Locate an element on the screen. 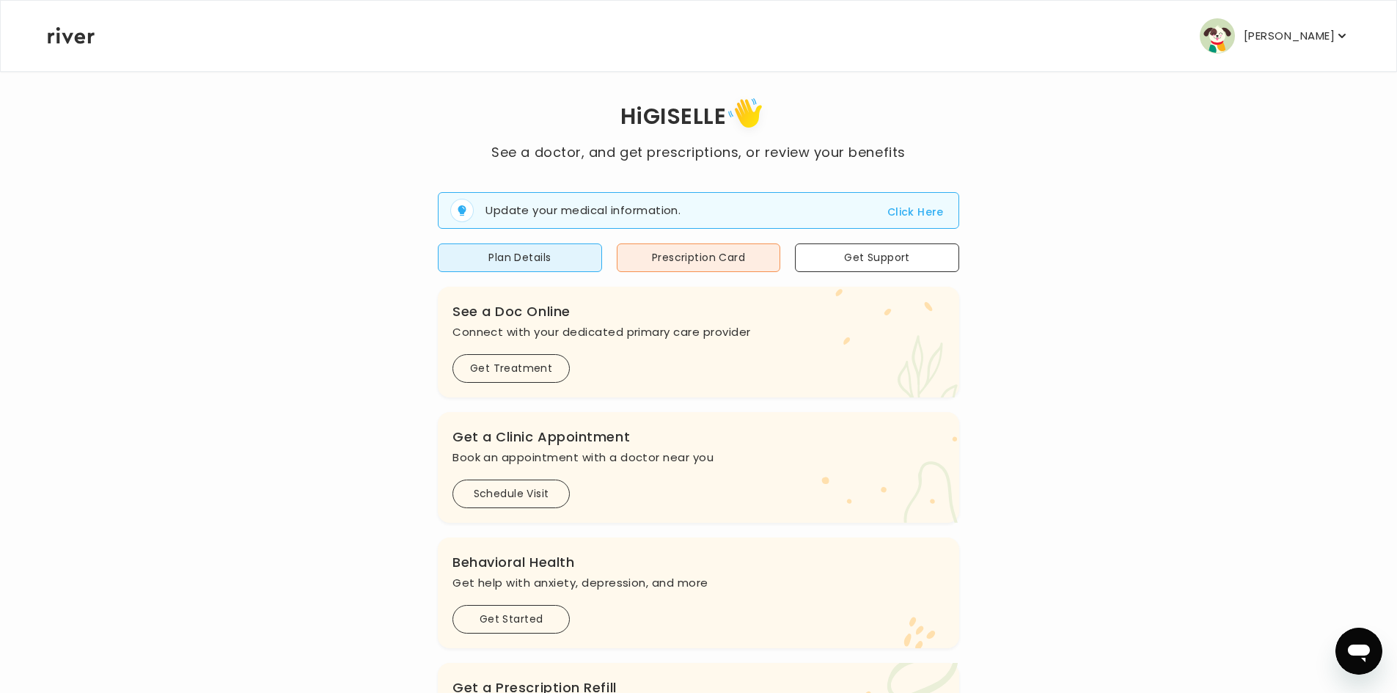  button: Get Support is located at coordinates (877, 257).